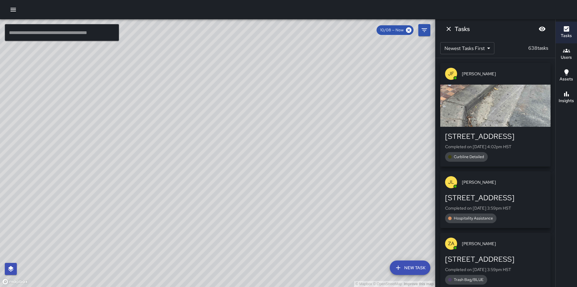  What do you see at coordinates (468, 48) in the screenshot?
I see `div: Newest Tasks First` at bounding box center [468, 48].